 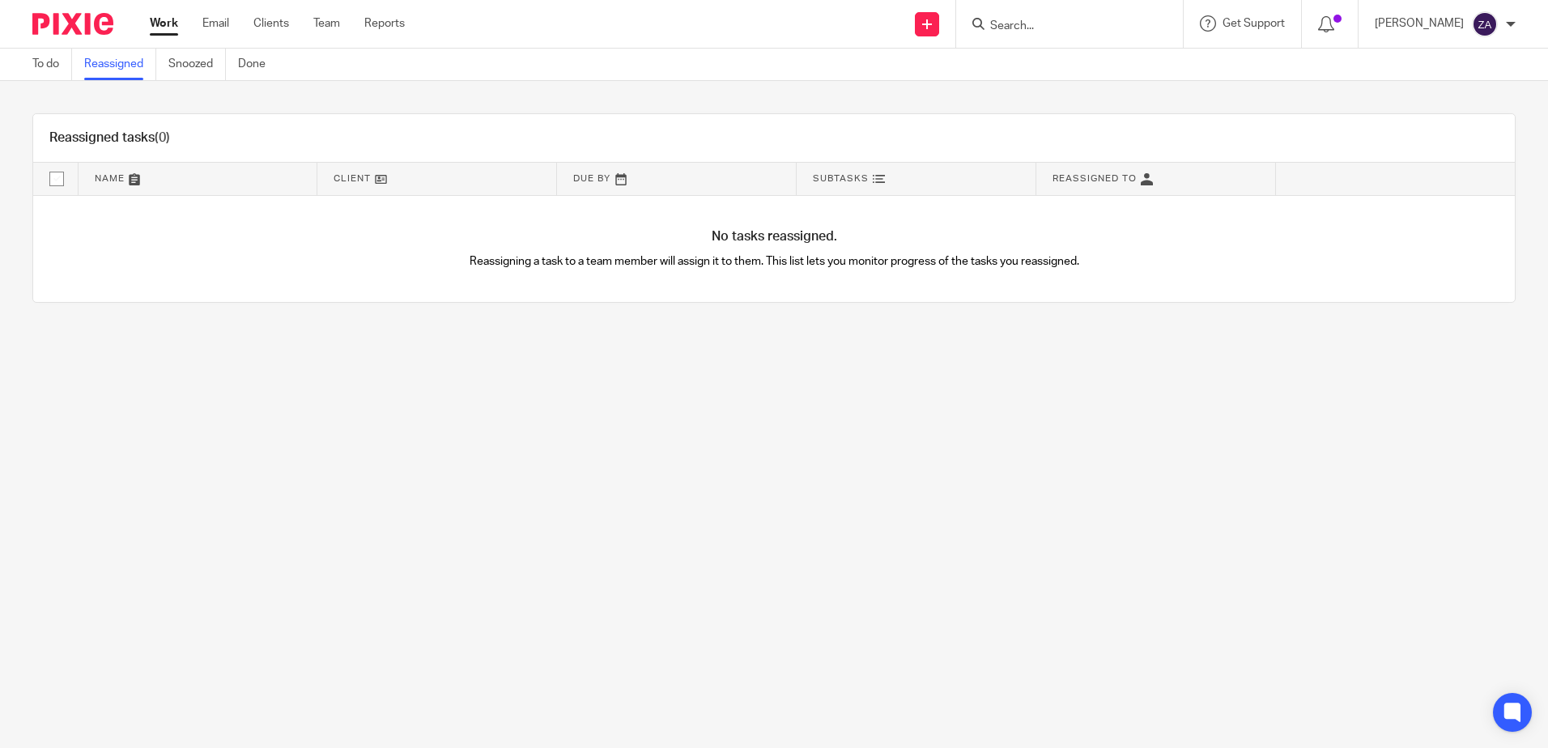 I want to click on p: Reassigning a task to a team member will assign it to them. This list lets you monitor progress o..., so click(x=774, y=262).